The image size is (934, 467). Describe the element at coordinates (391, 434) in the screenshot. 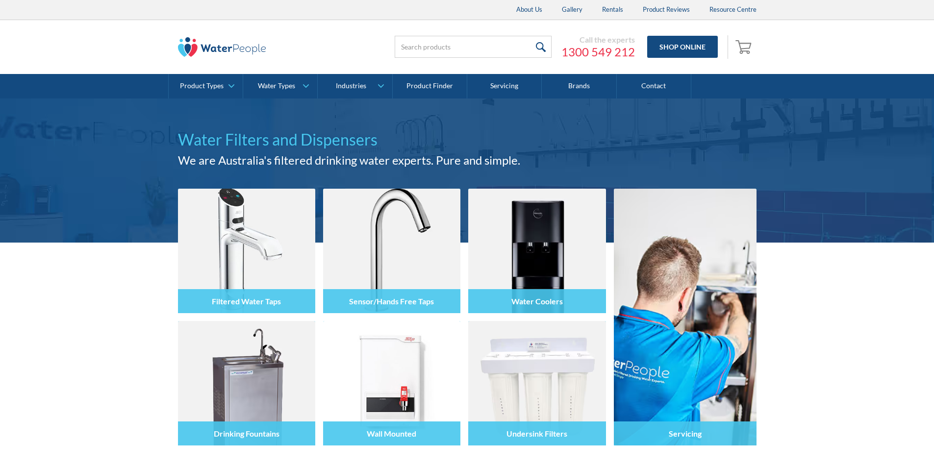

I see `h4: Wall Mounted` at that location.